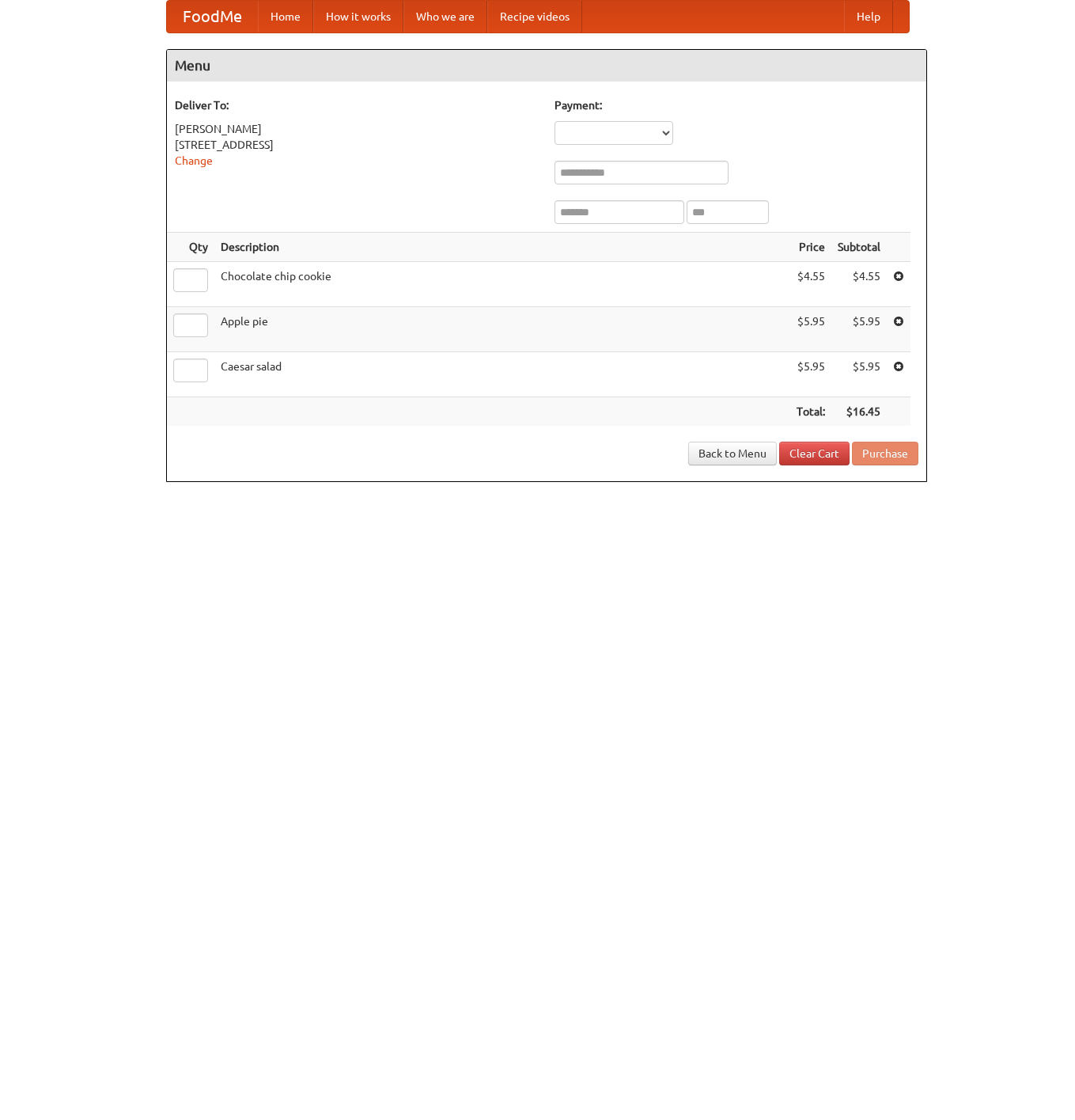 This screenshot has width=1075, height=1120. I want to click on td: Apple pie, so click(503, 329).